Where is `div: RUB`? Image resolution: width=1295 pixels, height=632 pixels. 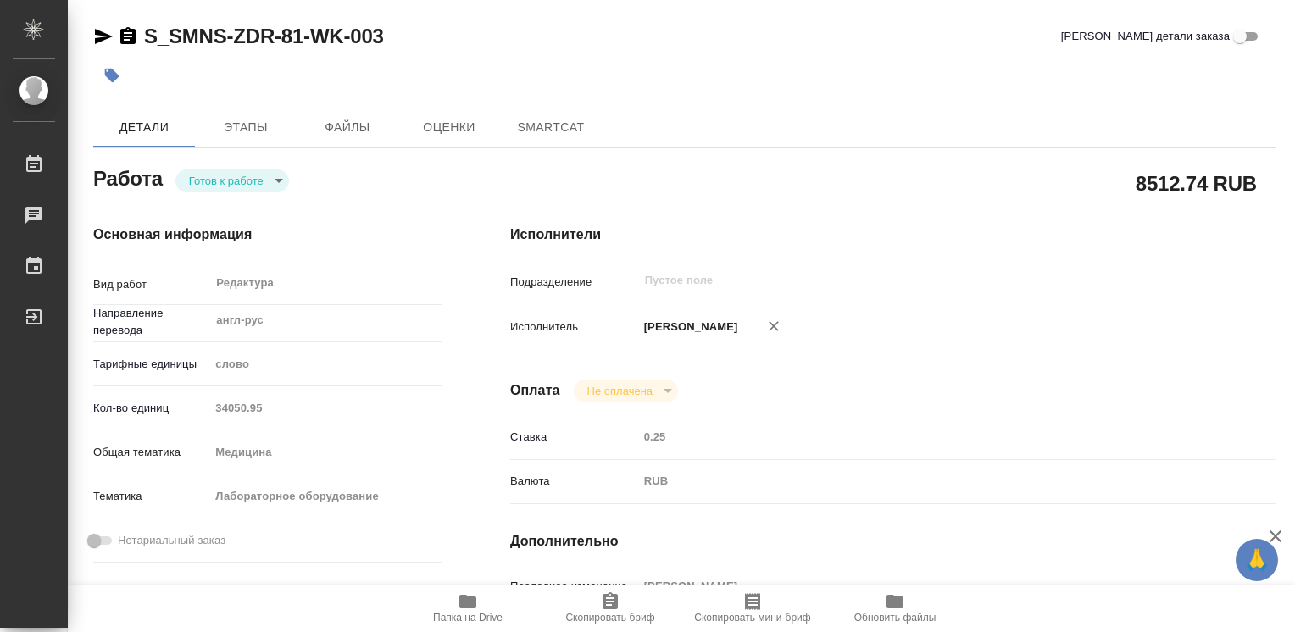
div: RUB is located at coordinates (925, 481).